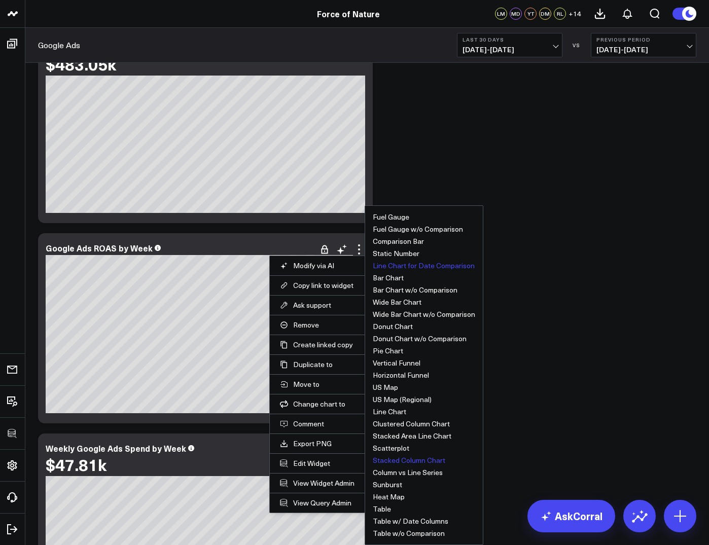  I want to click on button: Edit Widget, so click(317, 463).